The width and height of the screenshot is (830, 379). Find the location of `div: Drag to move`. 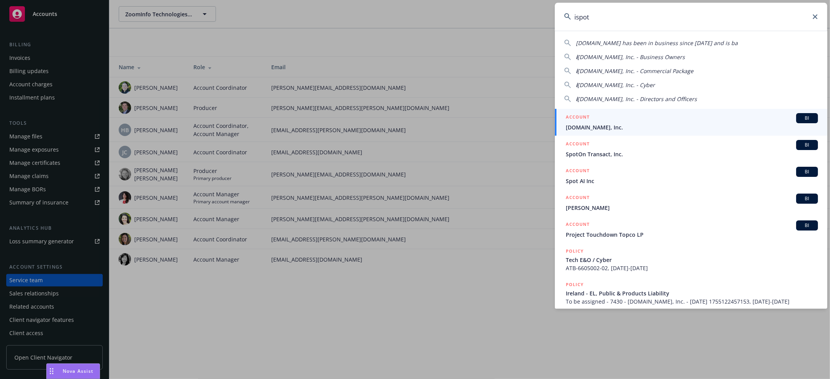

div: Drag to move is located at coordinates (51, 372).